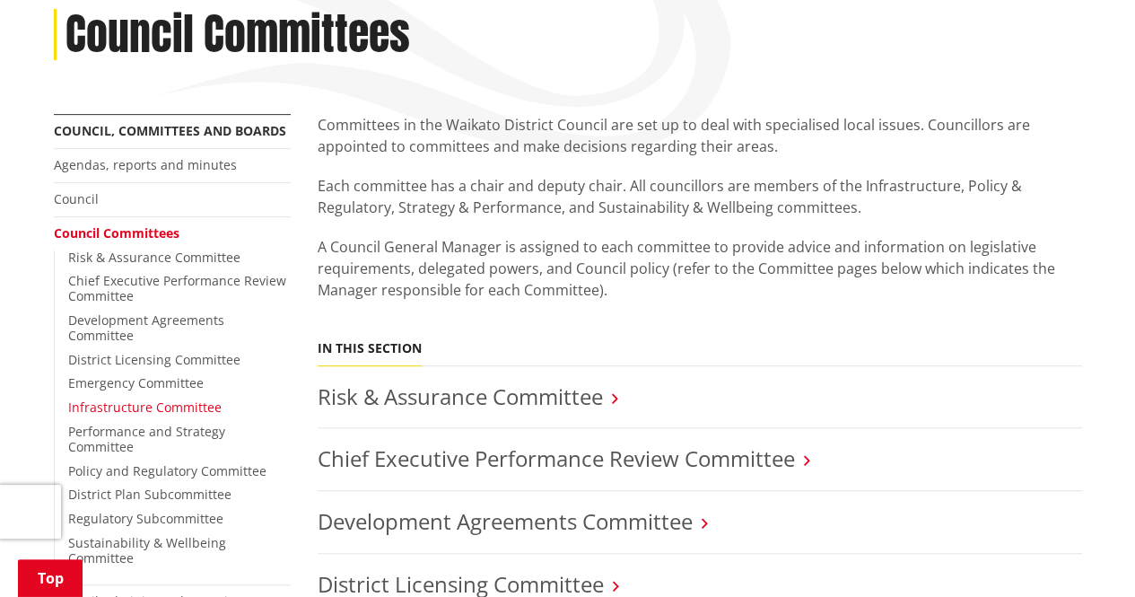 The width and height of the screenshot is (1135, 597). I want to click on a: Agendas, reports and minutes, so click(145, 164).